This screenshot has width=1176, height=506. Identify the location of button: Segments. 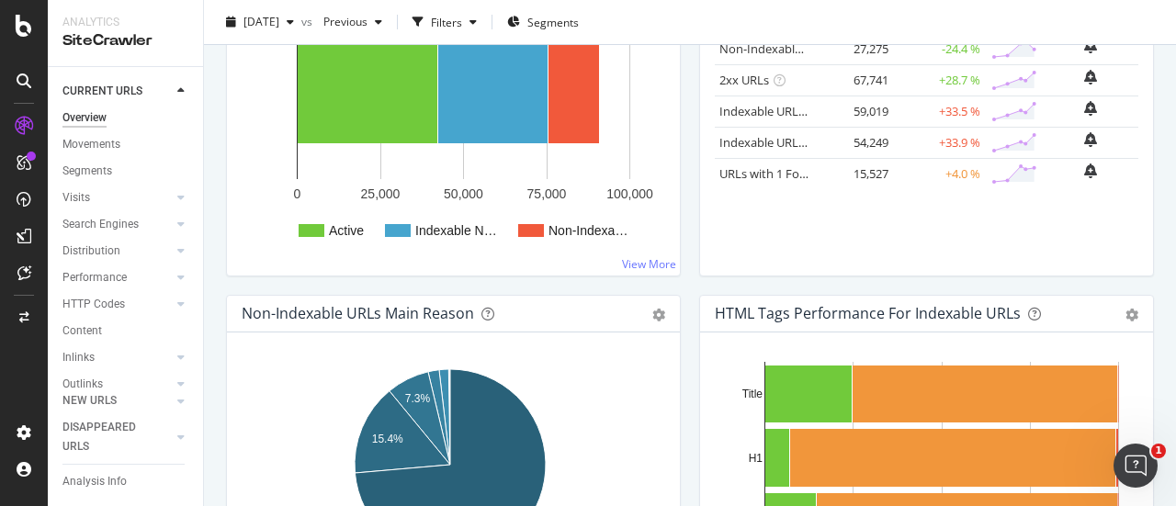
(543, 22).